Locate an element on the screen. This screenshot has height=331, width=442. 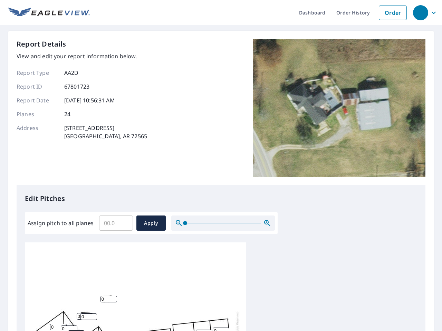
p: Edit Pitches is located at coordinates (221, 199).